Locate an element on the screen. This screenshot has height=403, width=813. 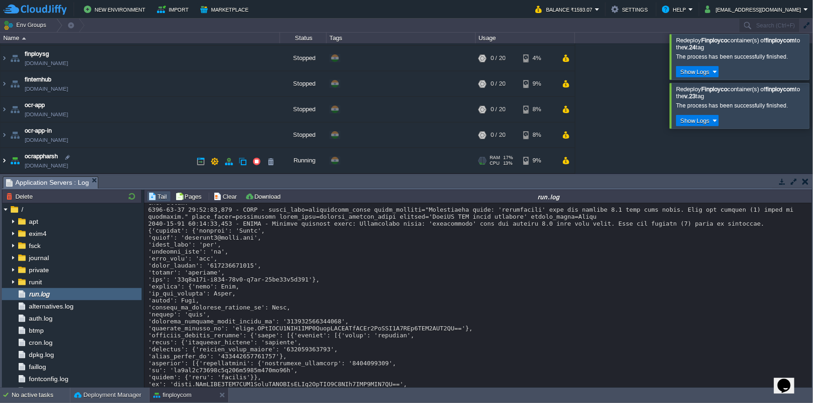
a: runit is located at coordinates (35, 282).